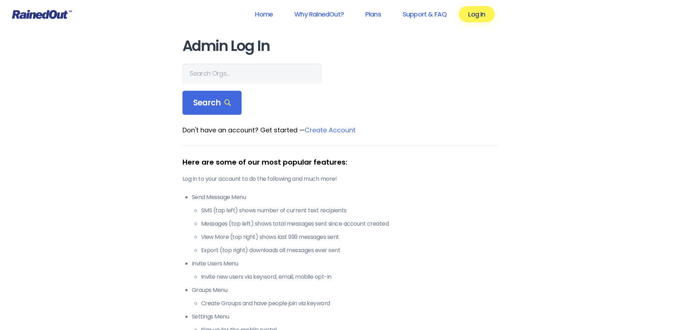  Describe the element at coordinates (373, 14) in the screenshot. I see `a: Plans` at that location.